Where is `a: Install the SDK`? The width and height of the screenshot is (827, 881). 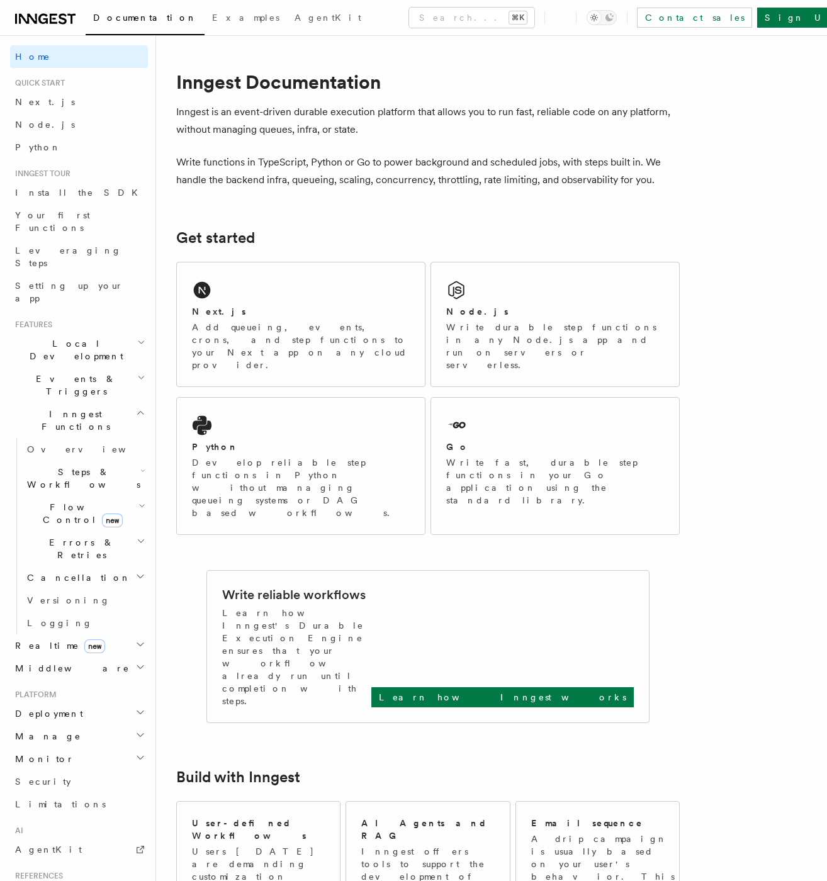 a: Install the SDK is located at coordinates (79, 193).